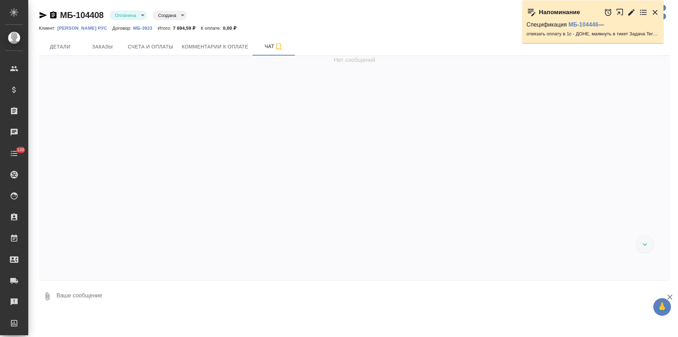 The width and height of the screenshot is (678, 337). I want to click on button: Оплачена, so click(126, 15).